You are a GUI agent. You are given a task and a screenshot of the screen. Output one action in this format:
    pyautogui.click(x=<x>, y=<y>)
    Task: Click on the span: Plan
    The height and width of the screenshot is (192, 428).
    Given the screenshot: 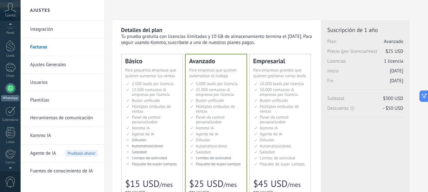 What is the action you would take?
    pyautogui.click(x=365, y=43)
    